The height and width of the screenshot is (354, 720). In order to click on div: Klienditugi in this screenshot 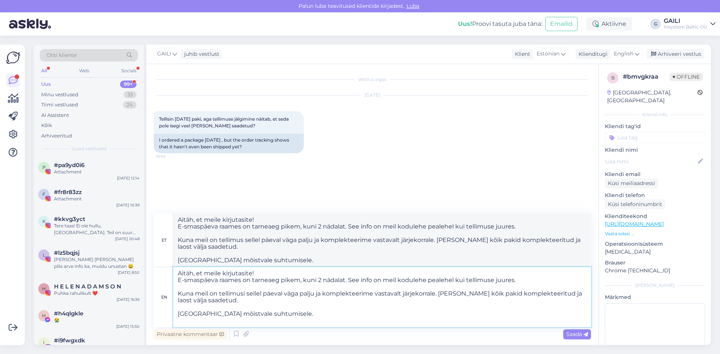, I will do `click(591, 54)`.